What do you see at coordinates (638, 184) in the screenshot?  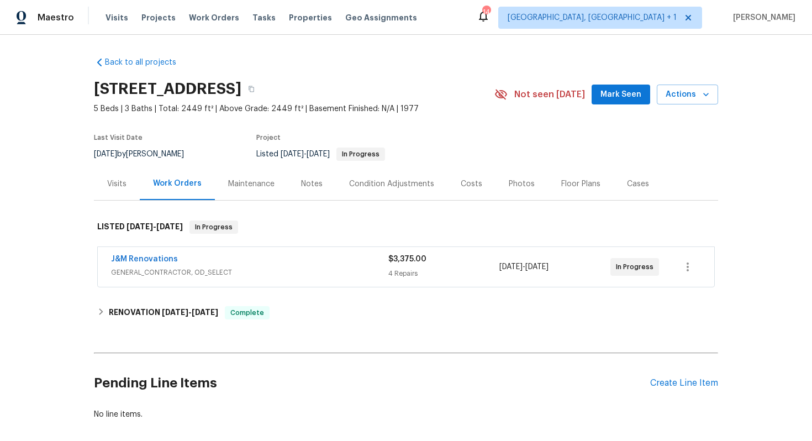 I see `div: Cases` at bounding box center [638, 184].